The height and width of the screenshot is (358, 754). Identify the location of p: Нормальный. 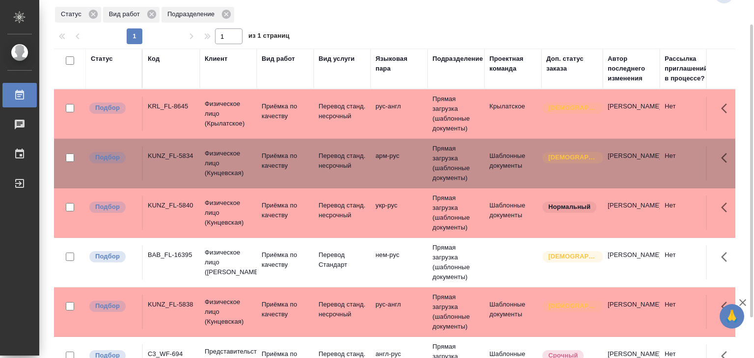
(570, 207).